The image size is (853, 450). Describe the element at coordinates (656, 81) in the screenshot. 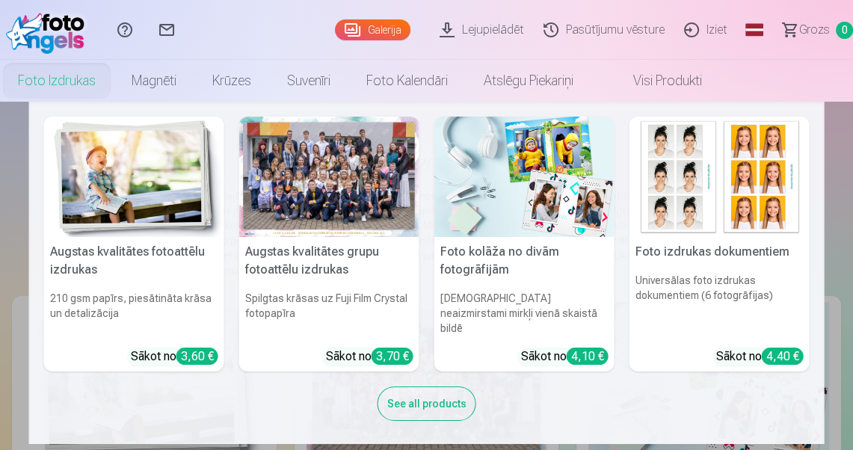

I see `a: Visi produkti` at that location.